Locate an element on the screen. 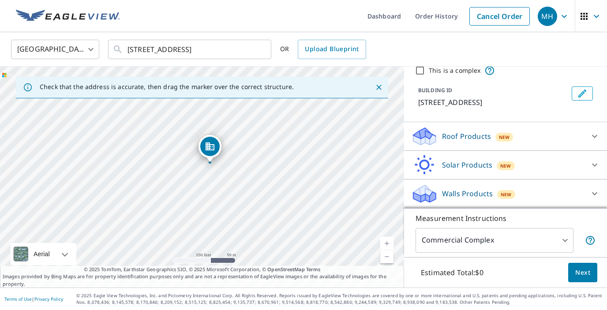 This screenshot has height=310, width=607. span: Upload Blueprint is located at coordinates (332, 49).